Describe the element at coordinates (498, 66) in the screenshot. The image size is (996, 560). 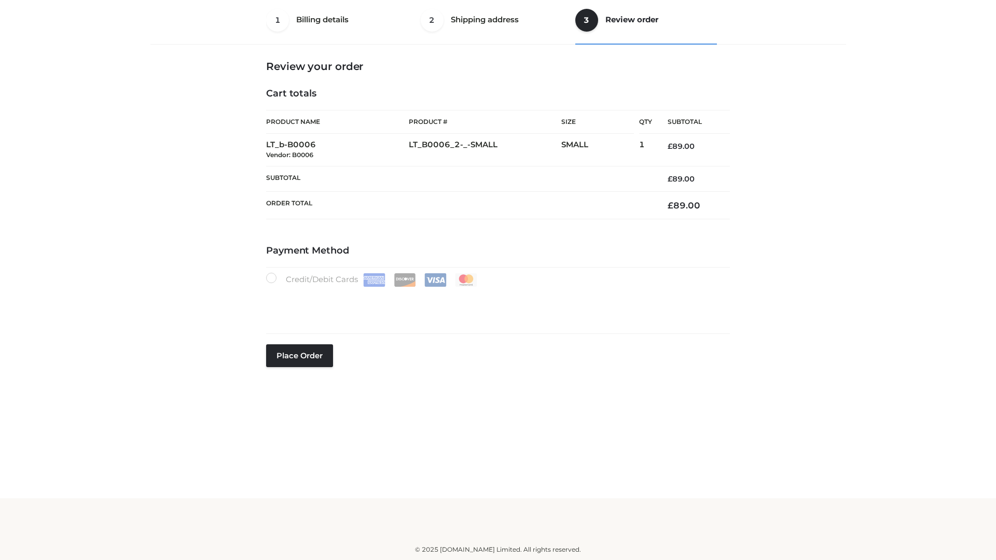
I see `h3: Review your order` at that location.